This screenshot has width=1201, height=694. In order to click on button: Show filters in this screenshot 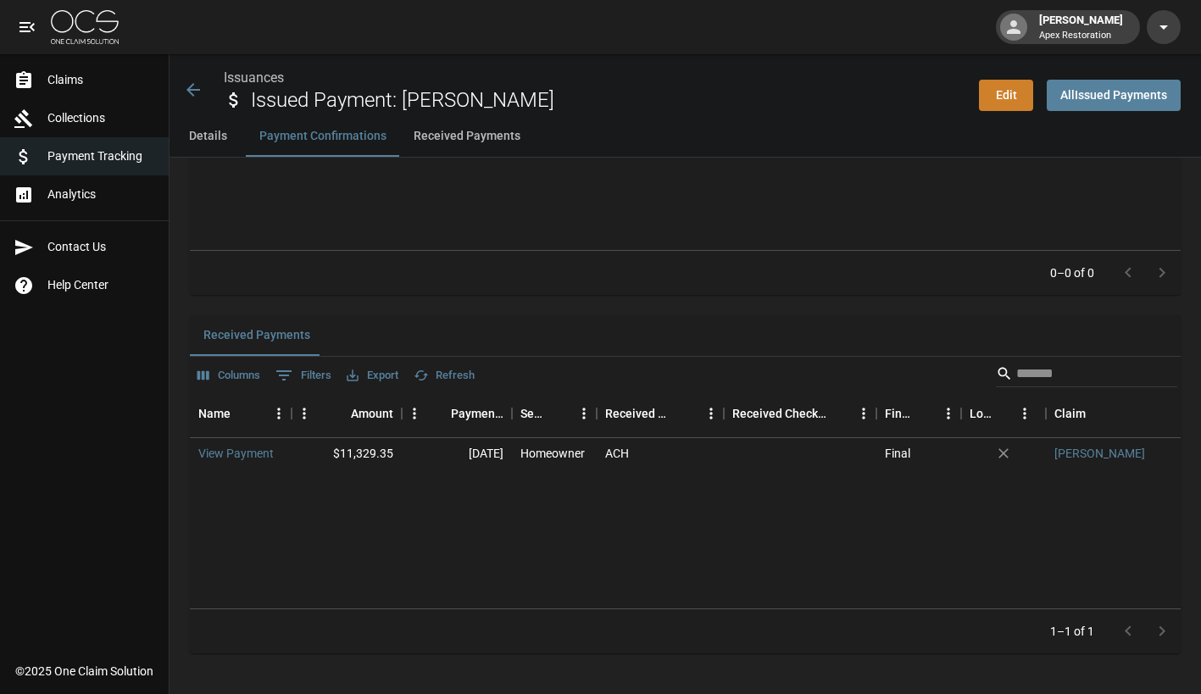, I will do `click(304, 376)`.